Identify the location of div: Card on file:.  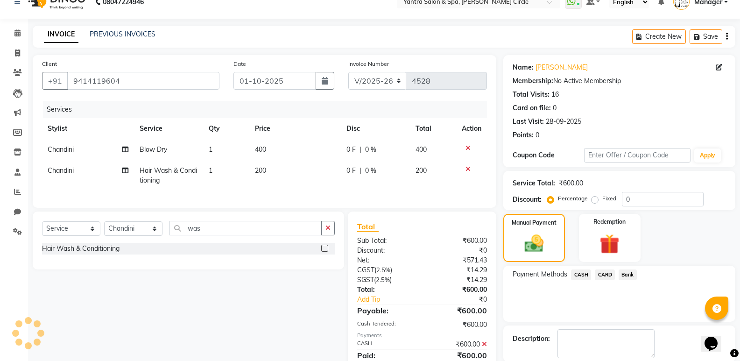
(532, 108).